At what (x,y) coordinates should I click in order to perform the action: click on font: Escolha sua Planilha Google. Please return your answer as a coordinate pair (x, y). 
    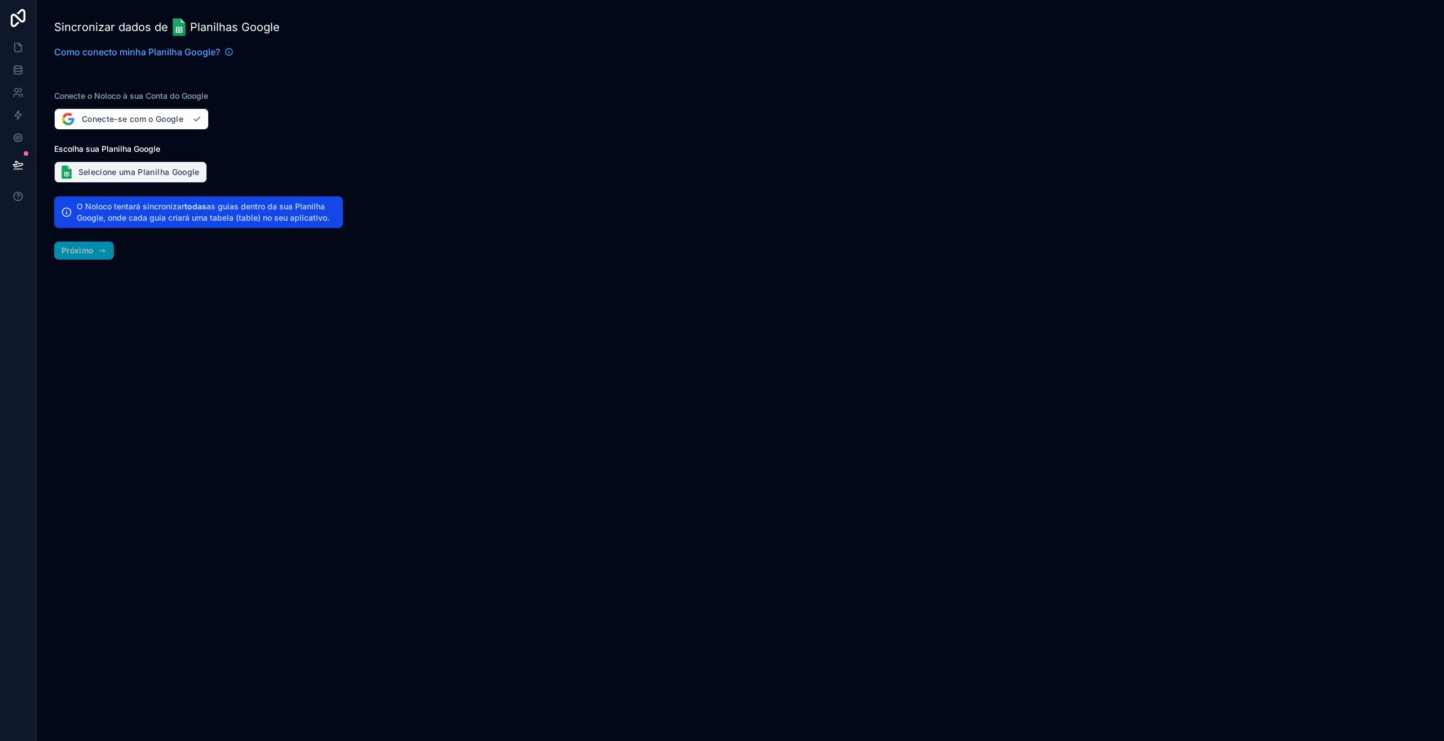
    Looking at the image, I should click on (107, 148).